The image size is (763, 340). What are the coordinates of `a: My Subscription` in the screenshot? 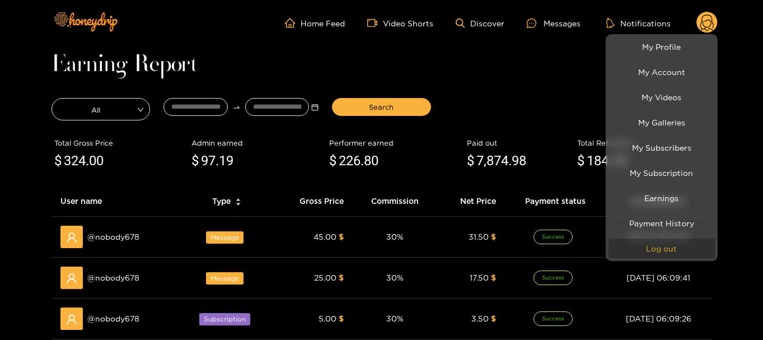 It's located at (661, 172).